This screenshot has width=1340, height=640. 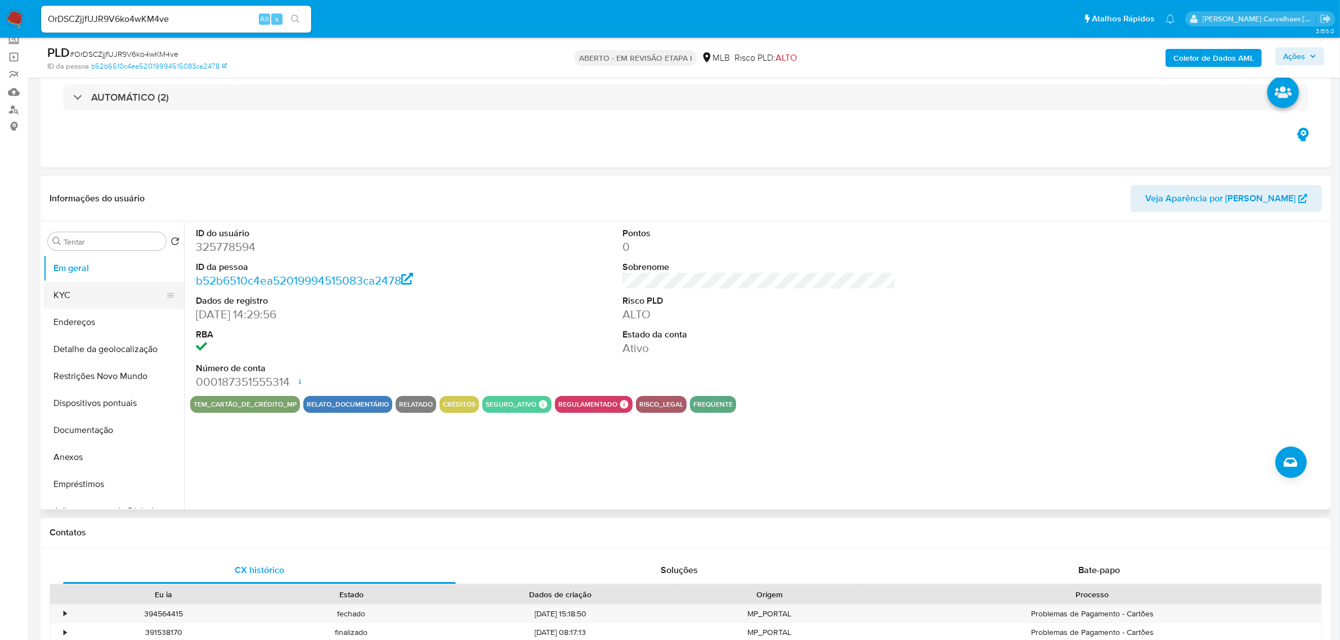 What do you see at coordinates (351, 614) in the screenshot?
I see `font: fechado` at bounding box center [351, 614].